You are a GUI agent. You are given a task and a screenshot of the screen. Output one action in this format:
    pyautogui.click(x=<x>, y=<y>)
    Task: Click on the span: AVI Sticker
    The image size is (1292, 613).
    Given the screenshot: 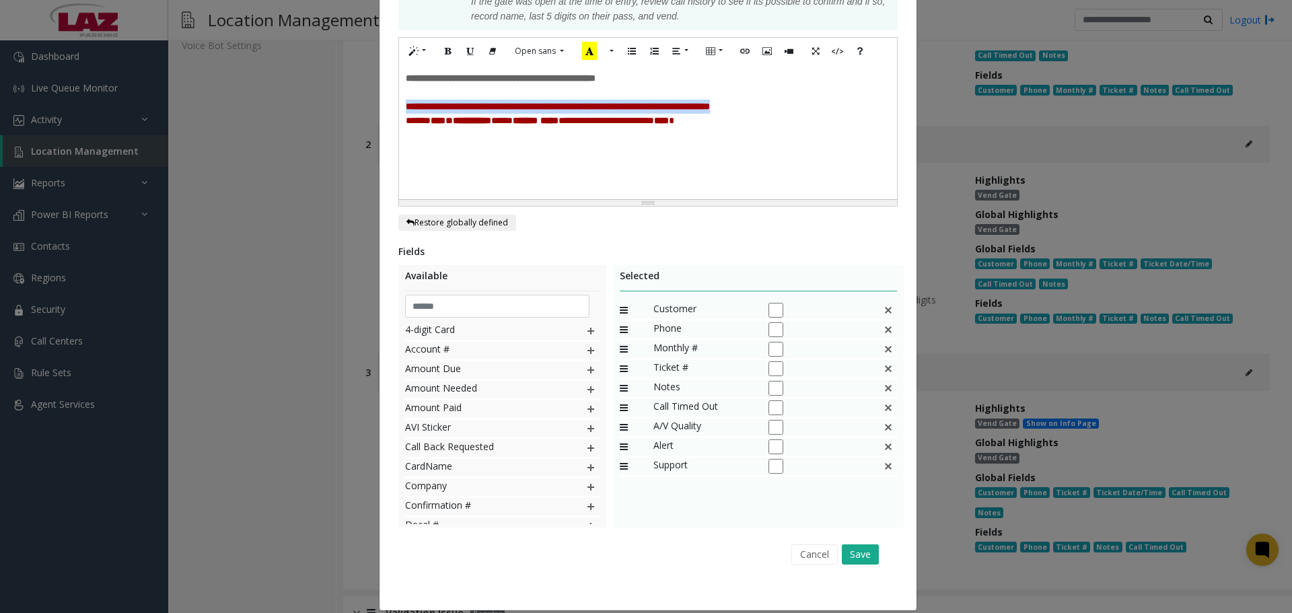 What is the action you would take?
    pyautogui.click(x=481, y=429)
    